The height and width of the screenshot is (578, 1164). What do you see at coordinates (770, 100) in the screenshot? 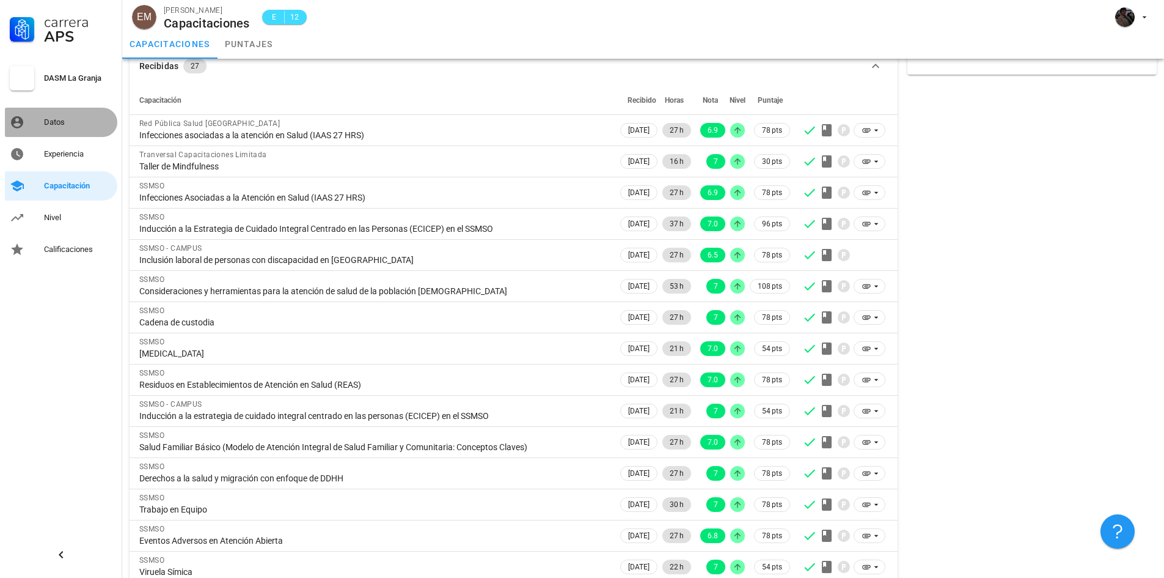
I see `span: Puntaje` at bounding box center [770, 100].